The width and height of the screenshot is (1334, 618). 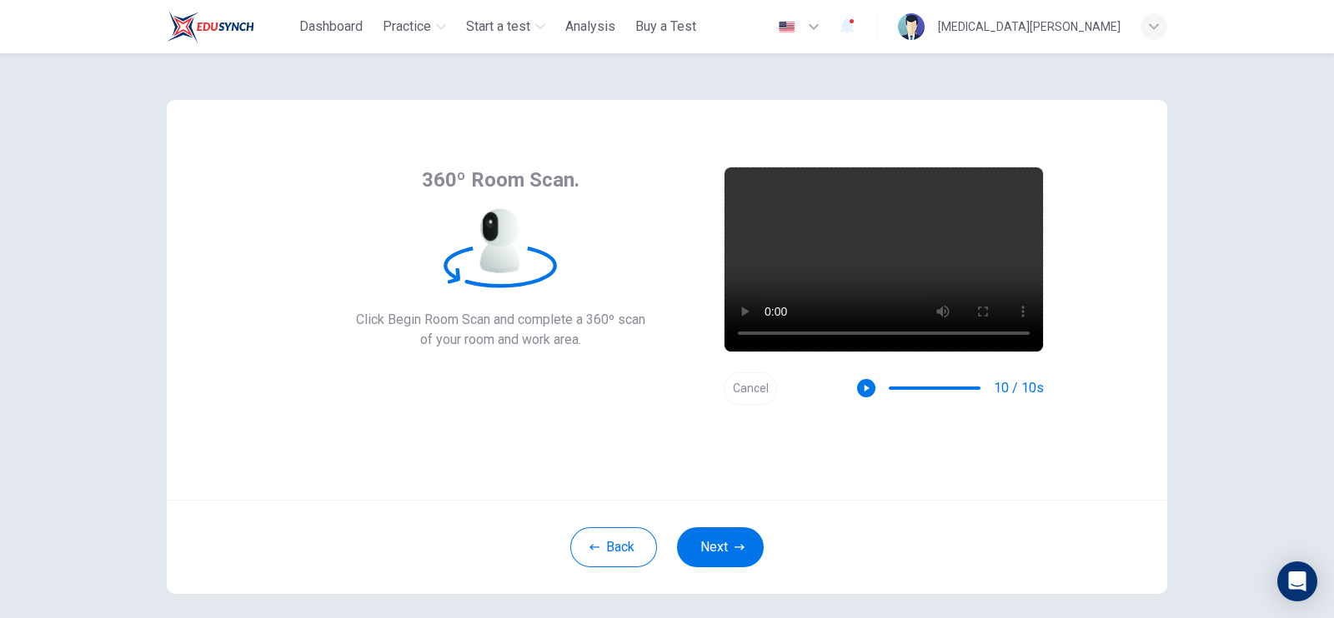 I want to click on img: Profile picture, so click(x=911, y=27).